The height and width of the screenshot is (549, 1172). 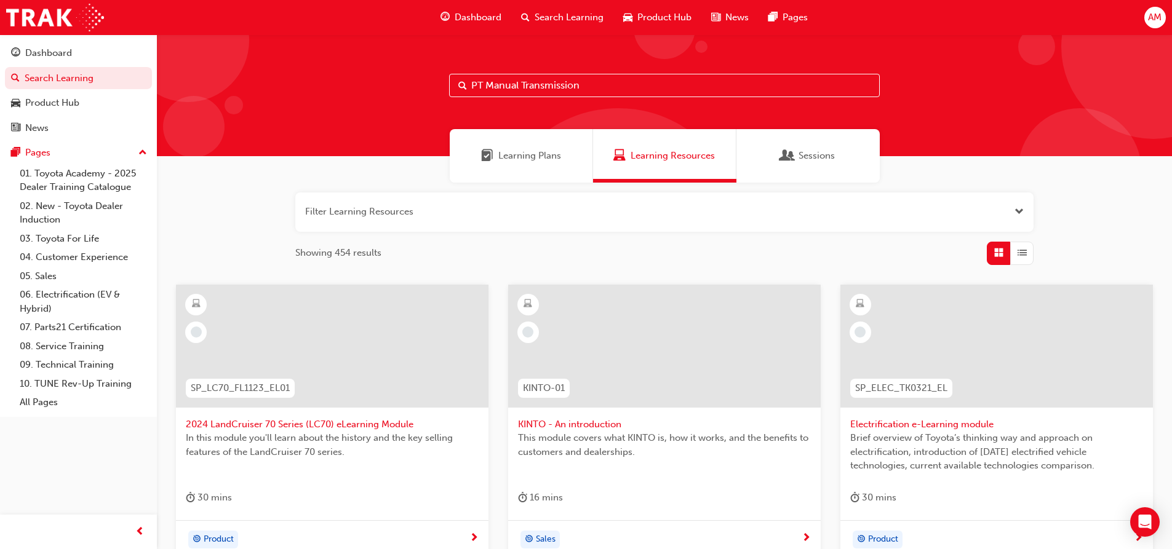 What do you see at coordinates (544, 388) in the screenshot?
I see `span: KINTO-01` at bounding box center [544, 388].